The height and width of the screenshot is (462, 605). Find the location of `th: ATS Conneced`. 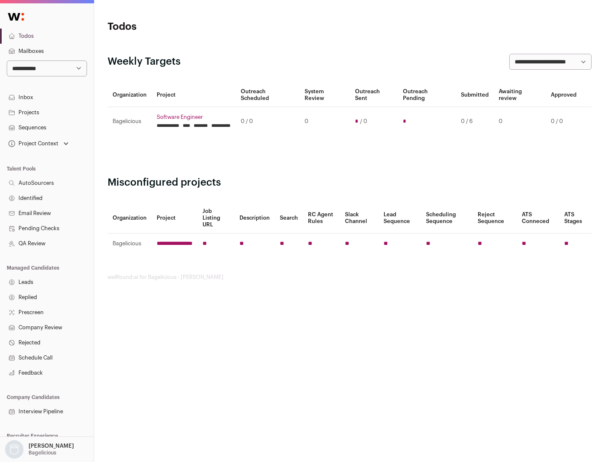

th: ATS Conneced is located at coordinates (538, 218).